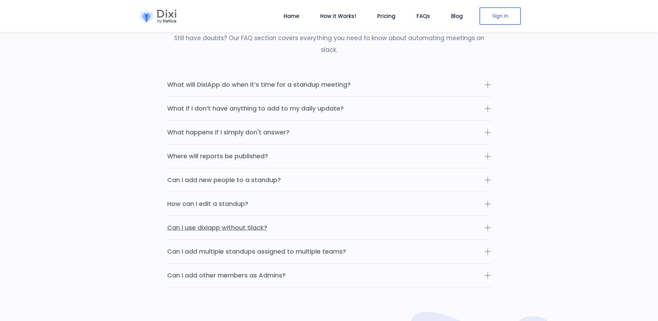  I want to click on button: What happens if I simply don't answer?, so click(329, 132).